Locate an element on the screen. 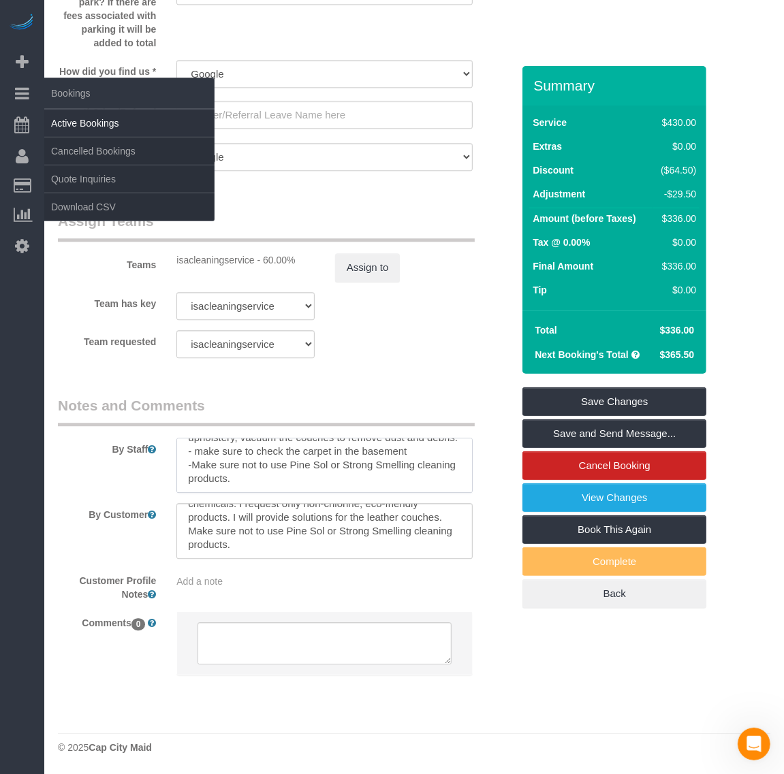  a: Book This Again is located at coordinates (614, 530).